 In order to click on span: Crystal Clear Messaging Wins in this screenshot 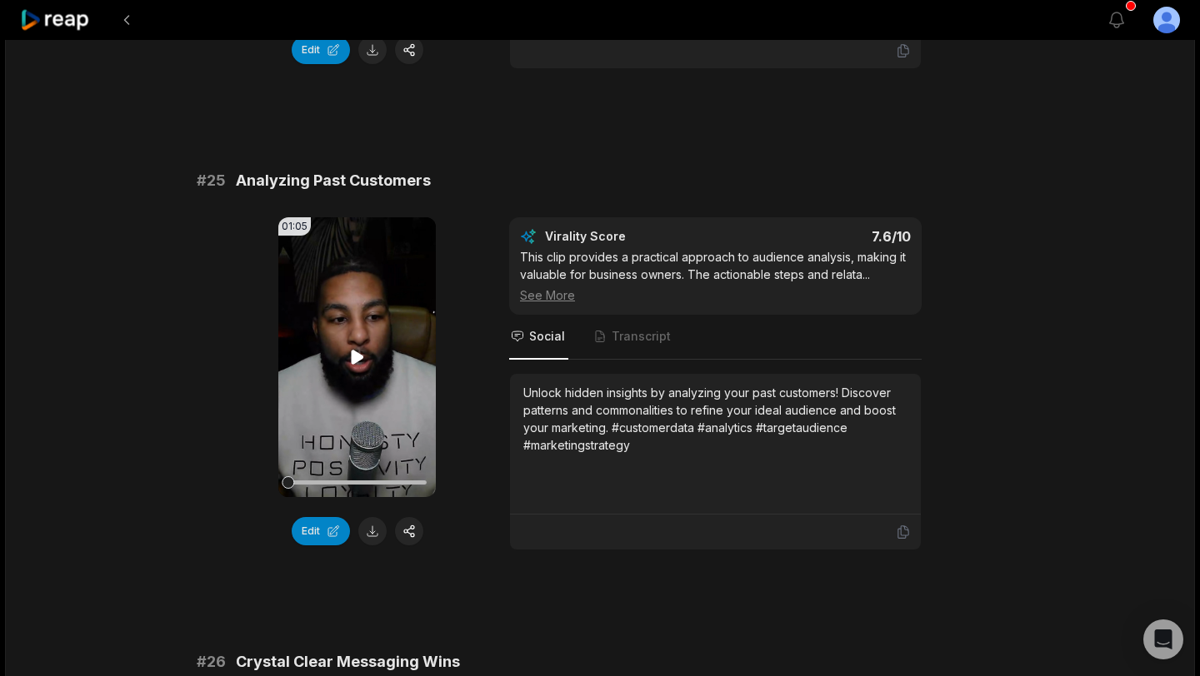, I will do `click(347, 662)`.